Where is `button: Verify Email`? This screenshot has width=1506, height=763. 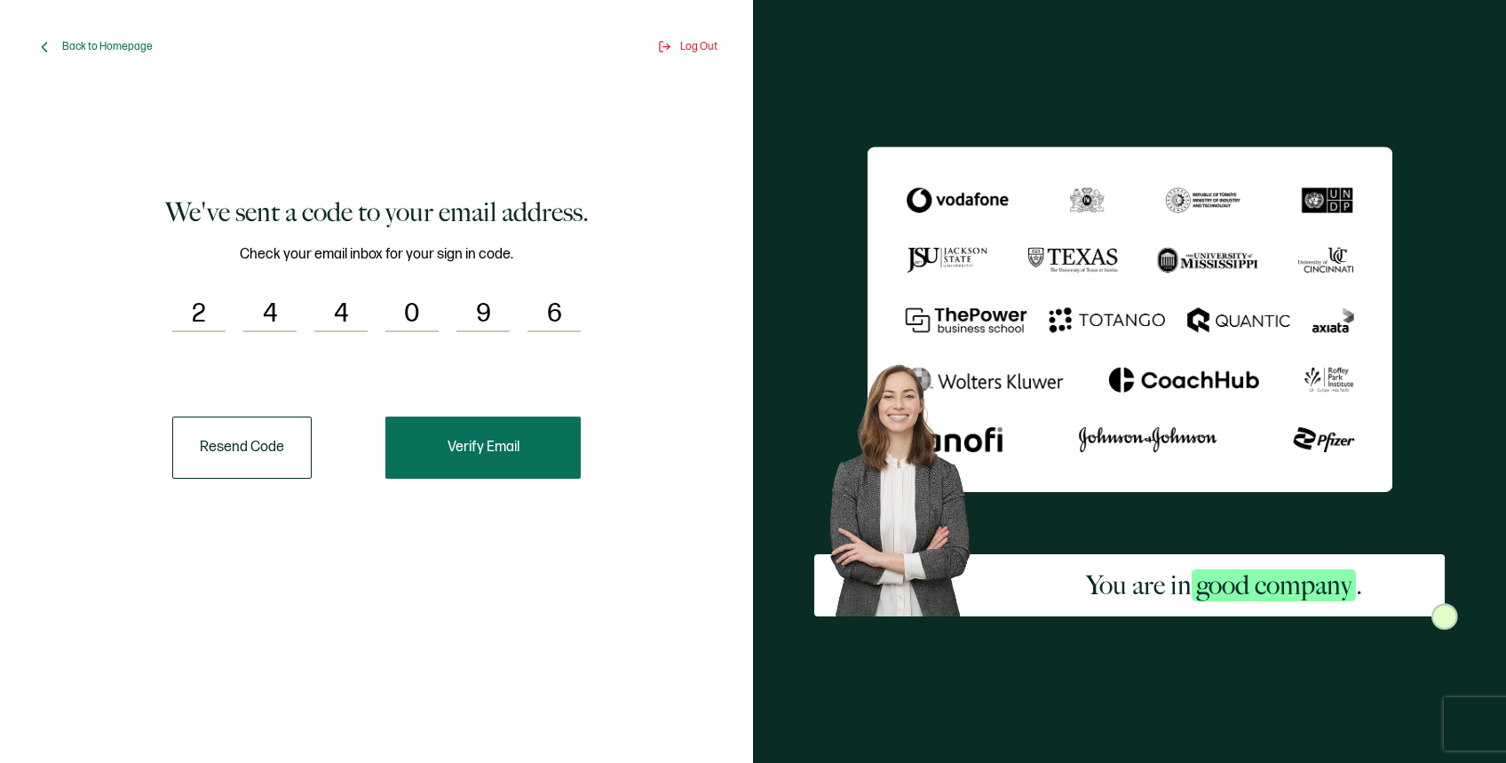
button: Verify Email is located at coordinates (483, 448).